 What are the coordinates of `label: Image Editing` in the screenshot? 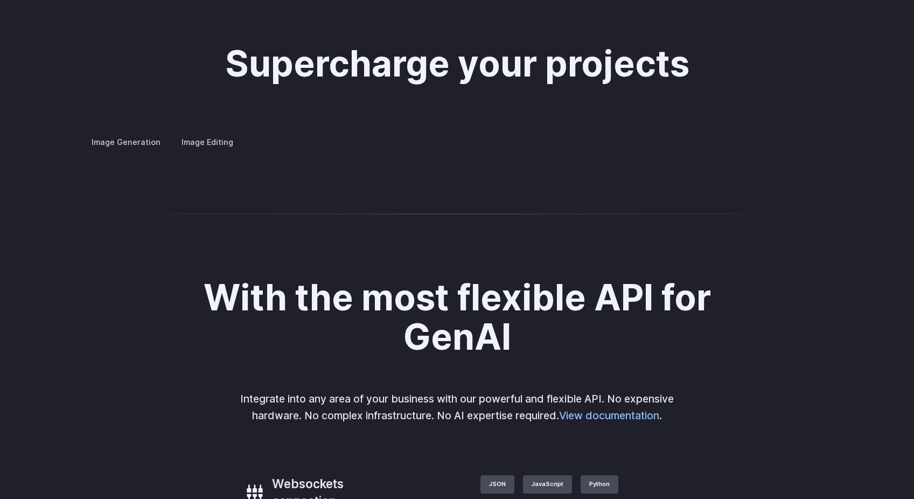 It's located at (207, 142).